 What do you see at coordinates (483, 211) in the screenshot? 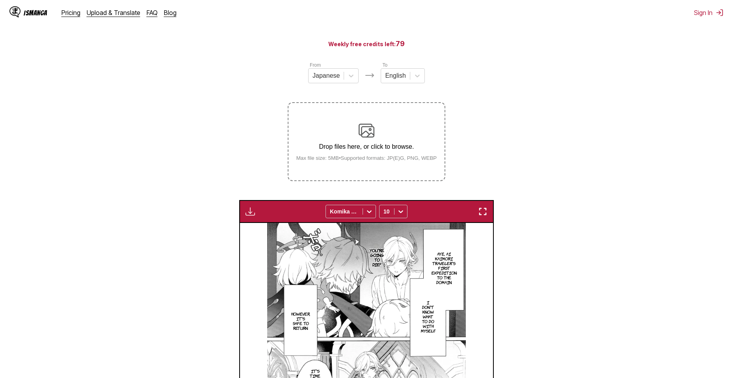
I see `img: Enter fullscreen` at bounding box center [483, 211].